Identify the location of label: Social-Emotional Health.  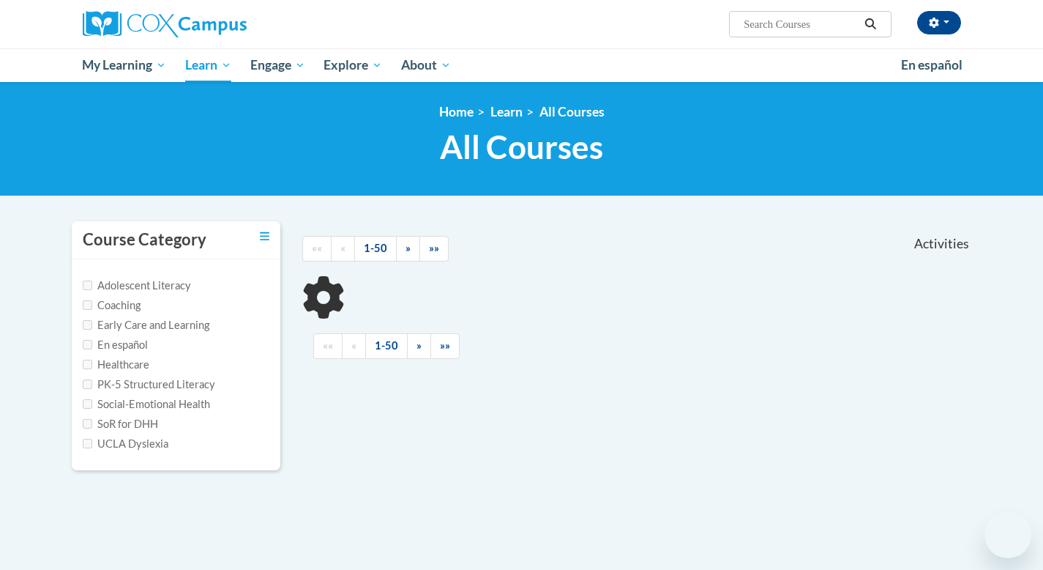
(146, 404).